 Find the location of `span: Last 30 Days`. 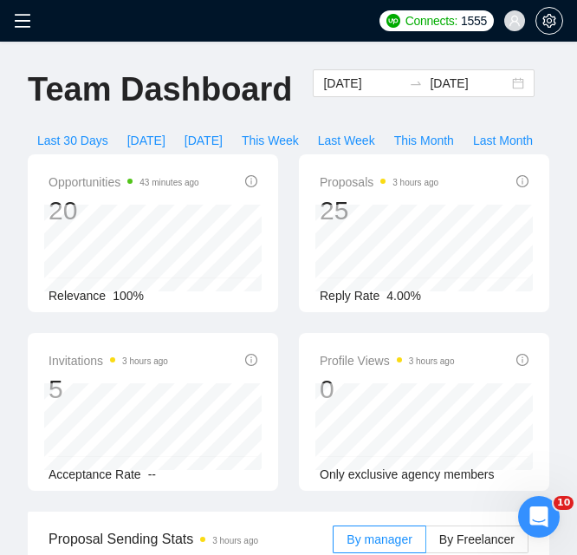

span: Last 30 Days is located at coordinates (73, 140).